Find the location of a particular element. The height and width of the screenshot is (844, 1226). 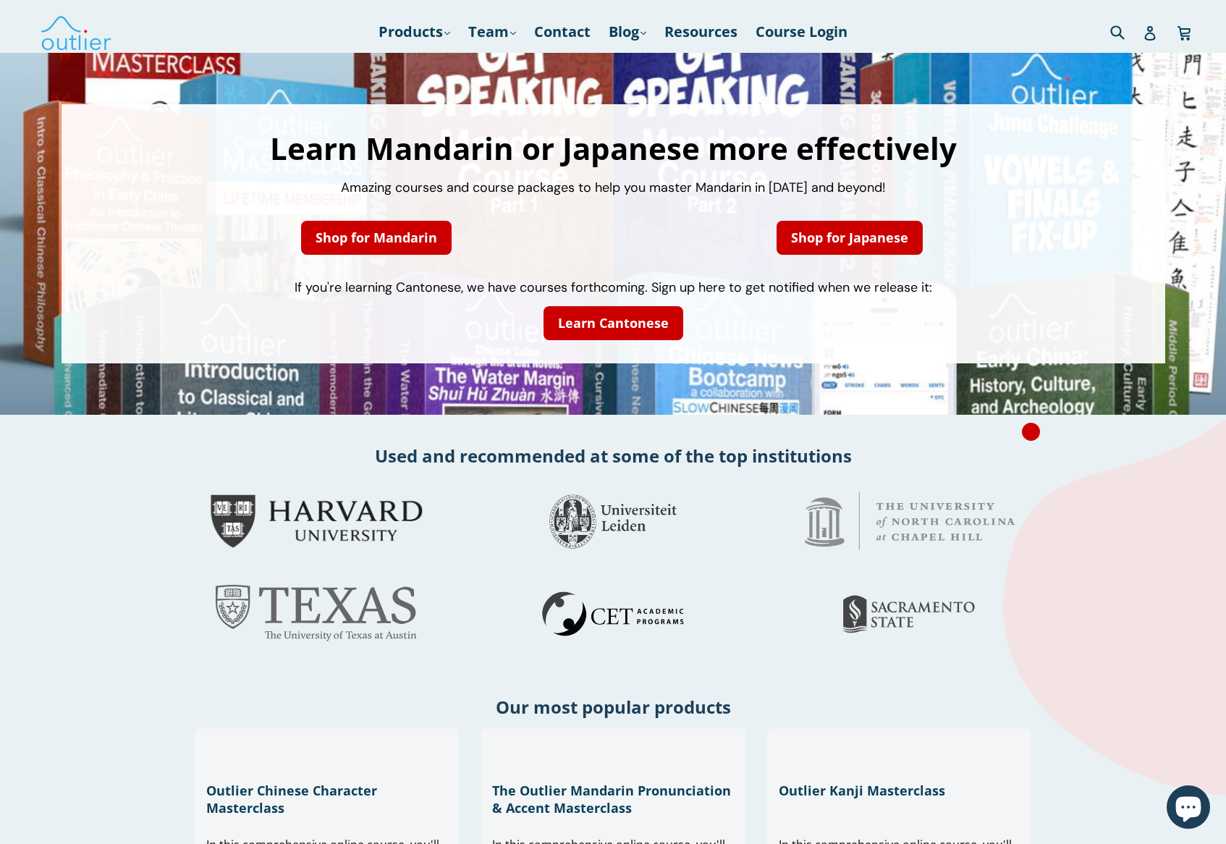

a: Shop for Japanese is located at coordinates (850, 237).